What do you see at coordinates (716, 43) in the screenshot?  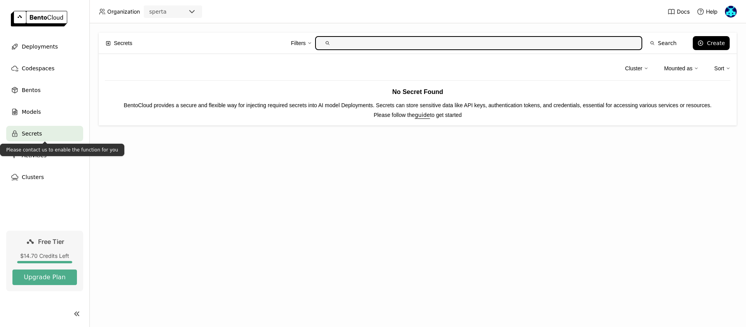 I see `div: Create` at bounding box center [716, 43].